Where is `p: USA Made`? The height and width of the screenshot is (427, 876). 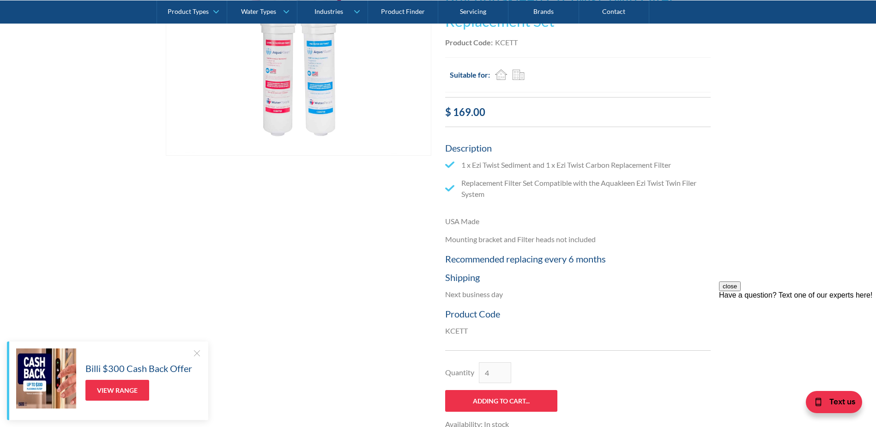 p: USA Made is located at coordinates (578, 221).